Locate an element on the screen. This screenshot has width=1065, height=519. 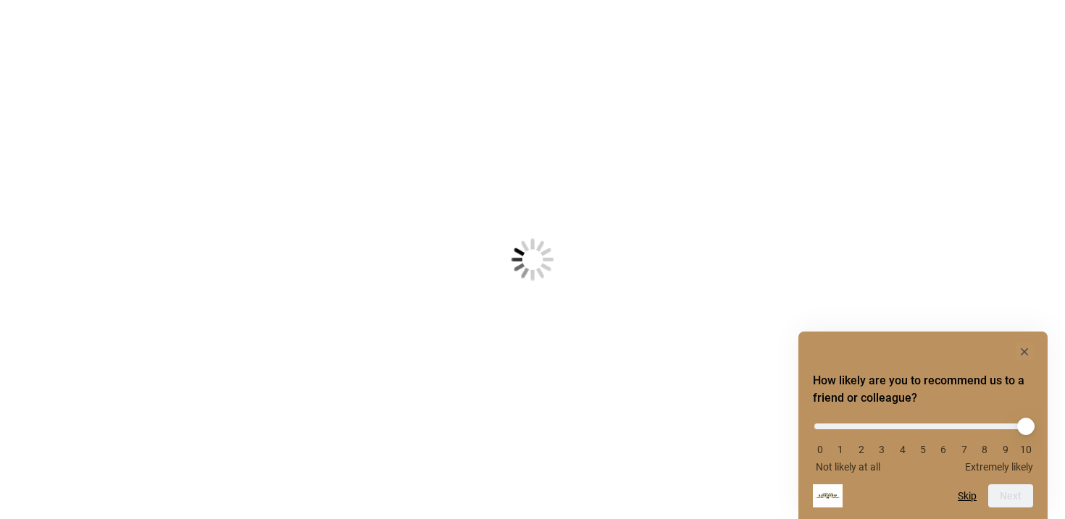
span: Extremely likely is located at coordinates (999, 467).